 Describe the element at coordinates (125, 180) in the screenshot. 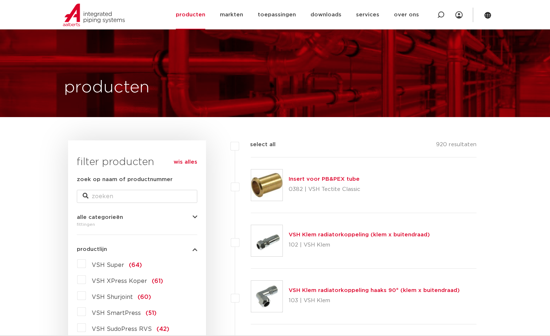

I see `label: zoek op naam of productnummer` at that location.